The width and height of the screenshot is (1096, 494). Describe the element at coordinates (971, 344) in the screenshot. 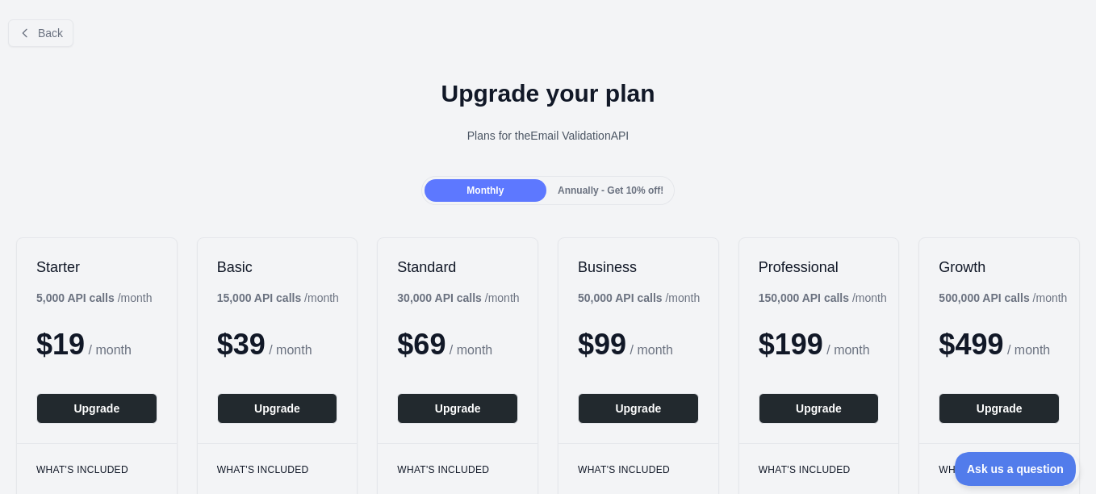

I see `span: $ 499` at that location.